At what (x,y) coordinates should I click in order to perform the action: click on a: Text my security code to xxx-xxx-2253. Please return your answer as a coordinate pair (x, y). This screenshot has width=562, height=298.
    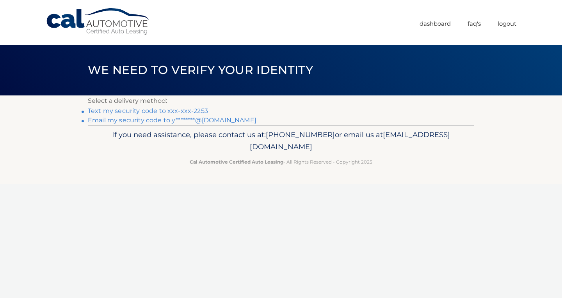
    Looking at the image, I should click on (148, 111).